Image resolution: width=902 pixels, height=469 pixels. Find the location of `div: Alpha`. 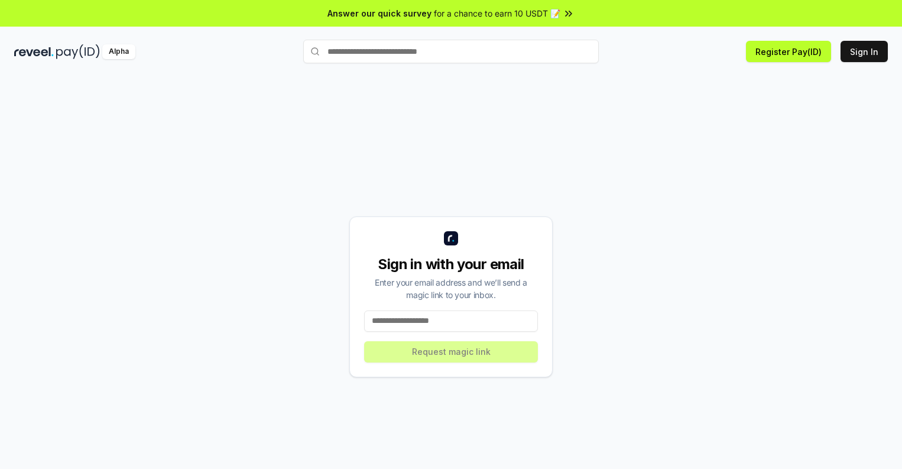

div: Alpha is located at coordinates (119, 51).